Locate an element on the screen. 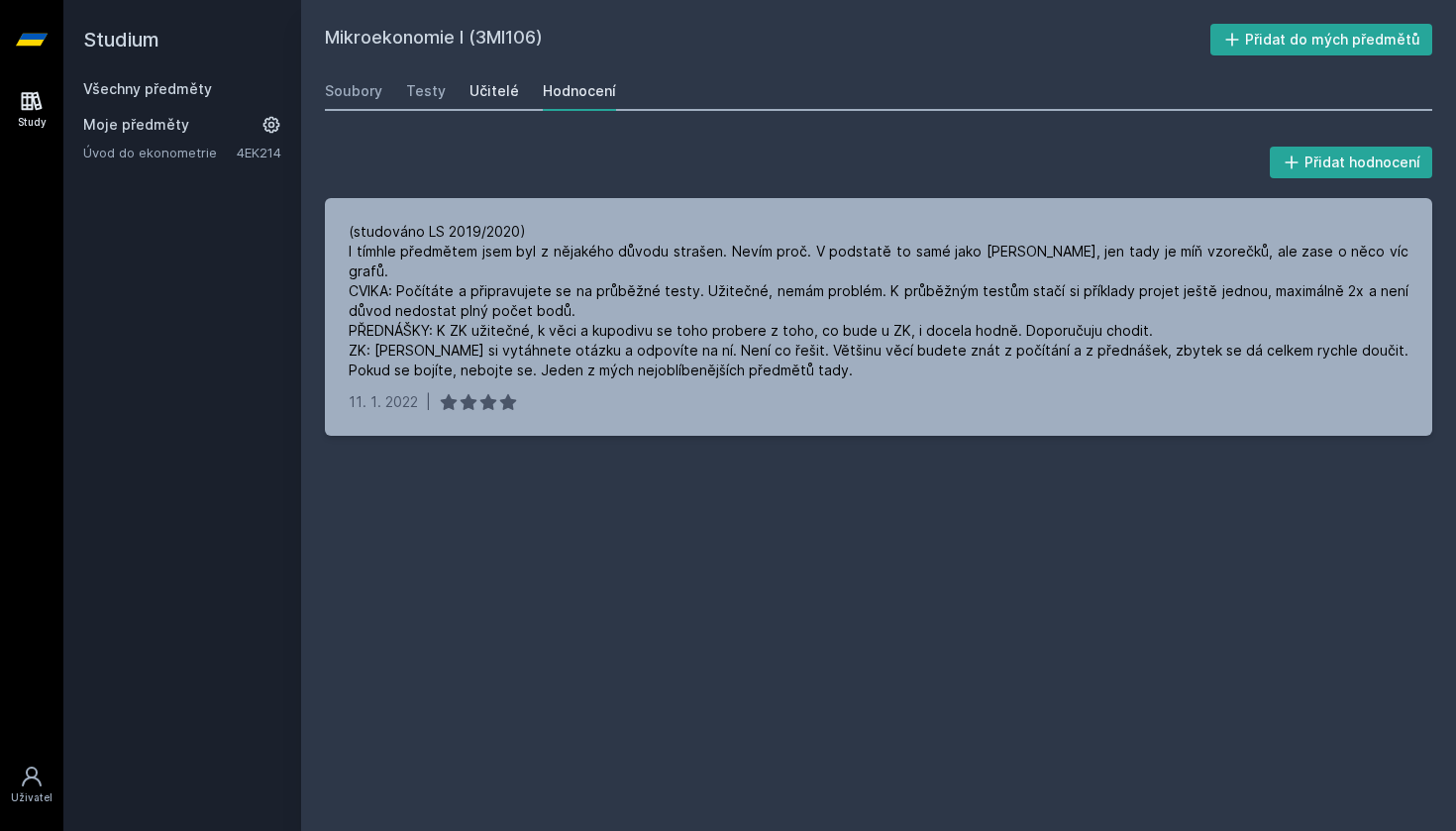 This screenshot has height=831, width=1456. span: Moje předměty is located at coordinates (136, 125).